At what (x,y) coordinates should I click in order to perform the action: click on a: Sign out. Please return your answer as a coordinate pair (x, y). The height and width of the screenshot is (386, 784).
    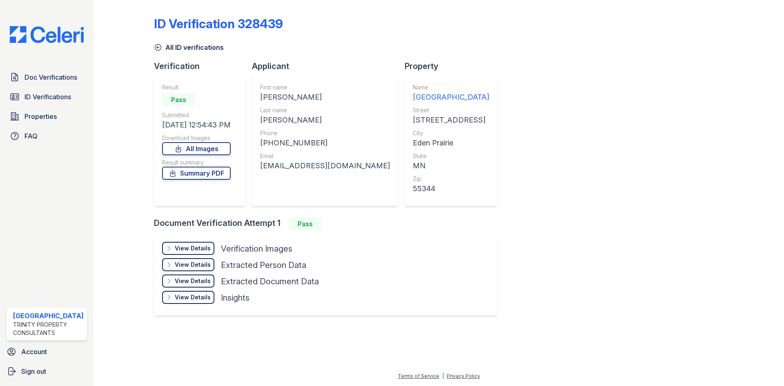
    Looking at the image, I should click on (47, 371).